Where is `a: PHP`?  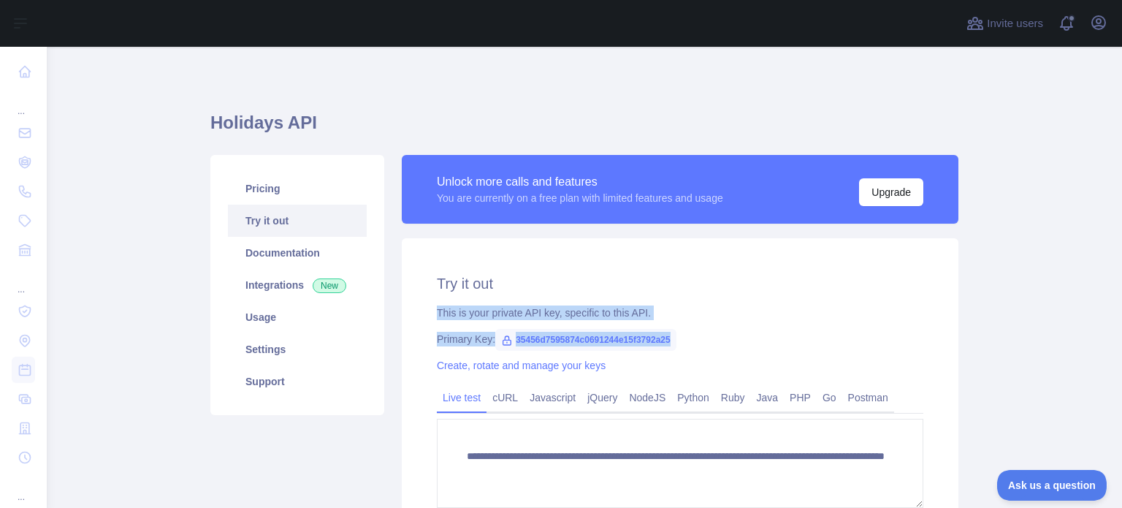 a: PHP is located at coordinates (800, 397).